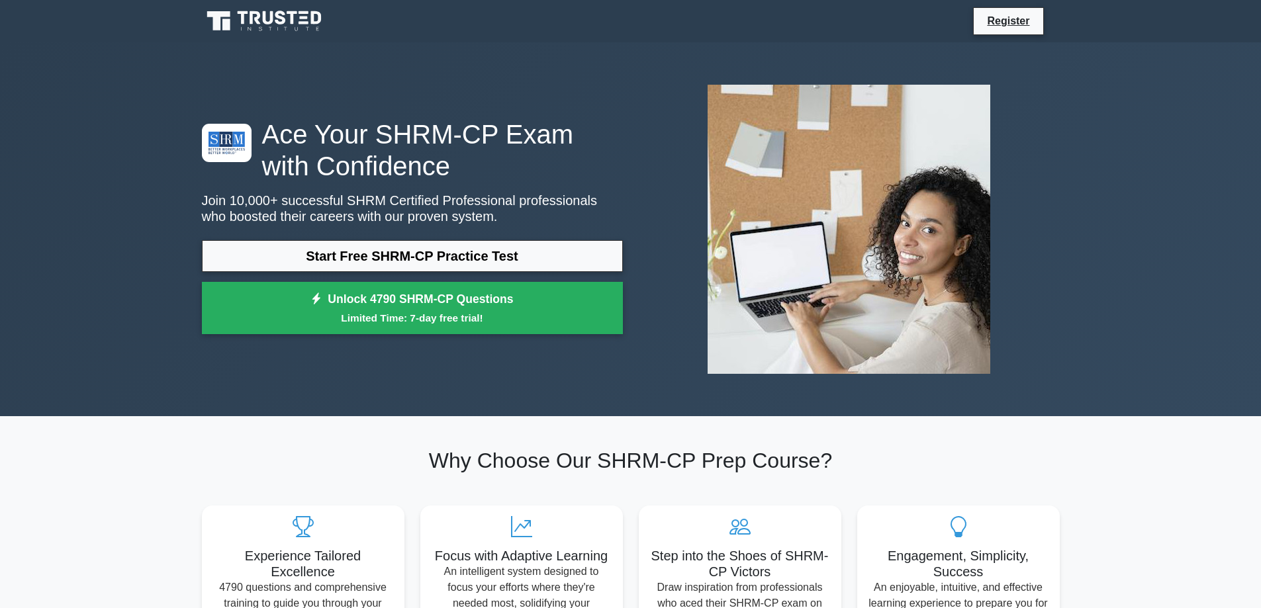  What do you see at coordinates (412, 318) in the screenshot?
I see `small: Limited Time: 7-day free trial!` at bounding box center [412, 318].